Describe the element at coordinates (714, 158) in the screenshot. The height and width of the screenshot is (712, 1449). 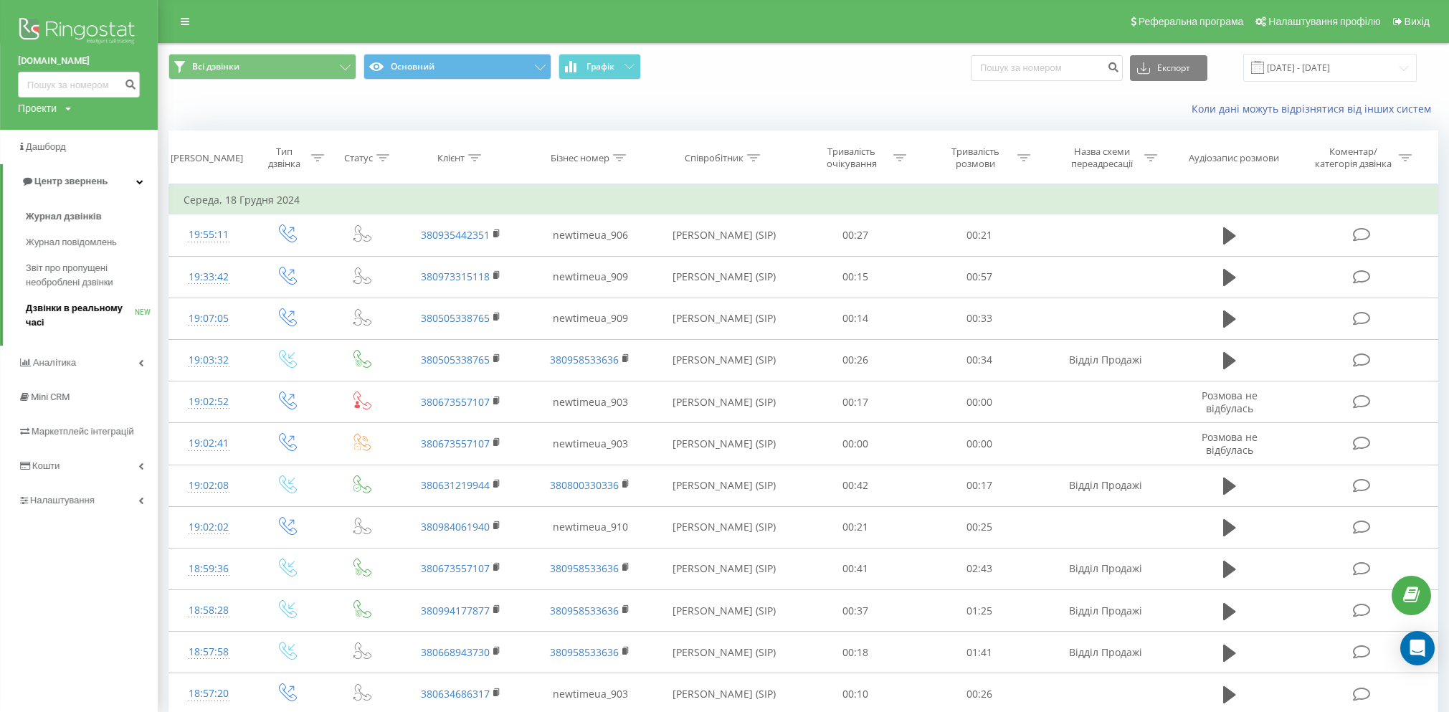
I see `div: Співробітник` at that location.